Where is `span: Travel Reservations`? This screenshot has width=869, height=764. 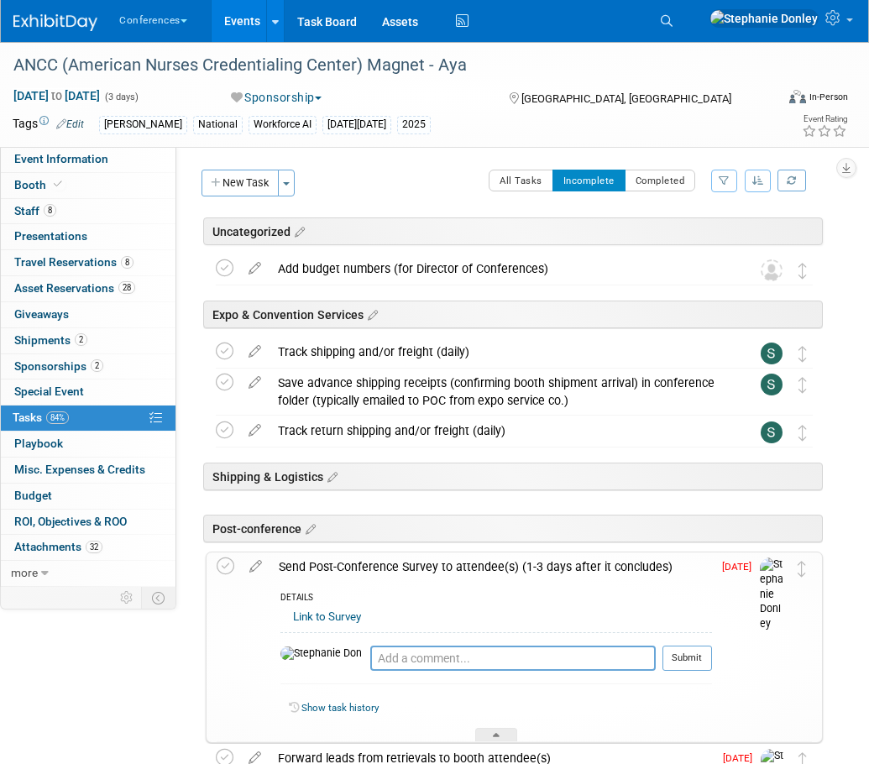
span: Travel Reservations is located at coordinates (74, 262).